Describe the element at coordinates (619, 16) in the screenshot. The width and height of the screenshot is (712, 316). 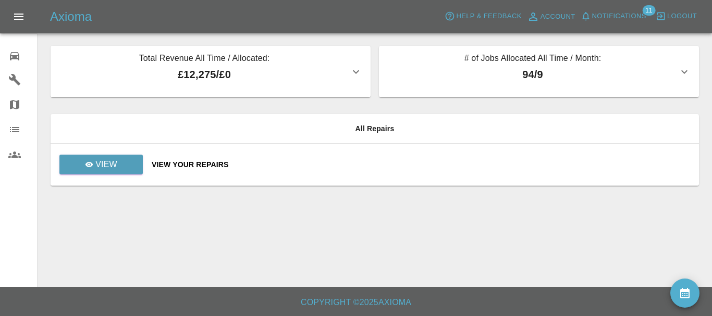
I see `span: Notifications` at that location.